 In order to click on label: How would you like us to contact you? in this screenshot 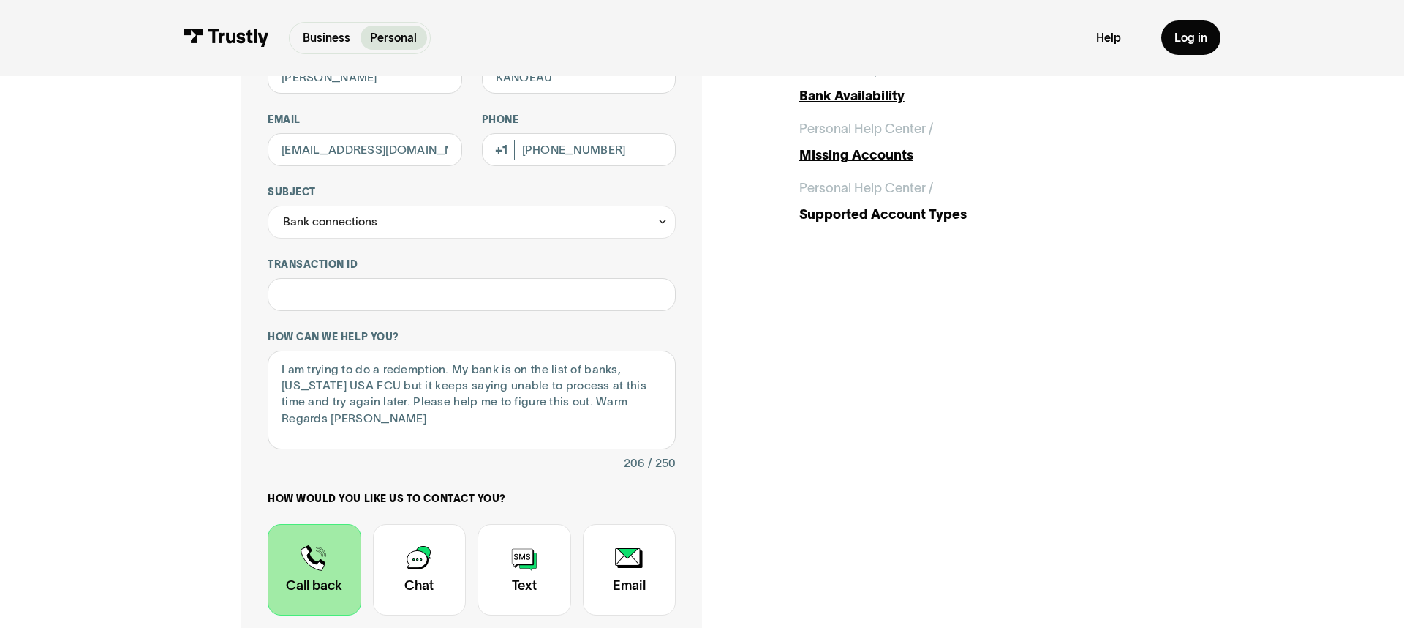, I will do `click(472, 499)`.